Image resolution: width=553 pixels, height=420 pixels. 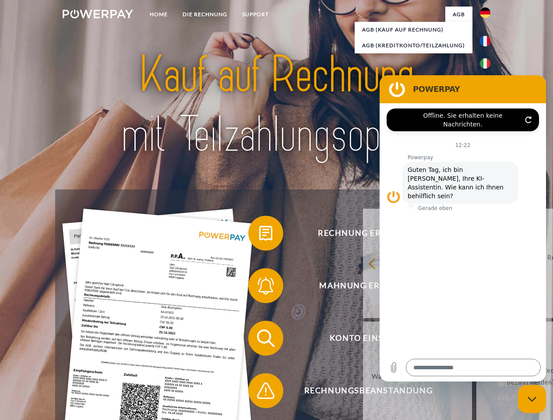 I want to click on button: Datei hochladen, so click(x=14, y=292).